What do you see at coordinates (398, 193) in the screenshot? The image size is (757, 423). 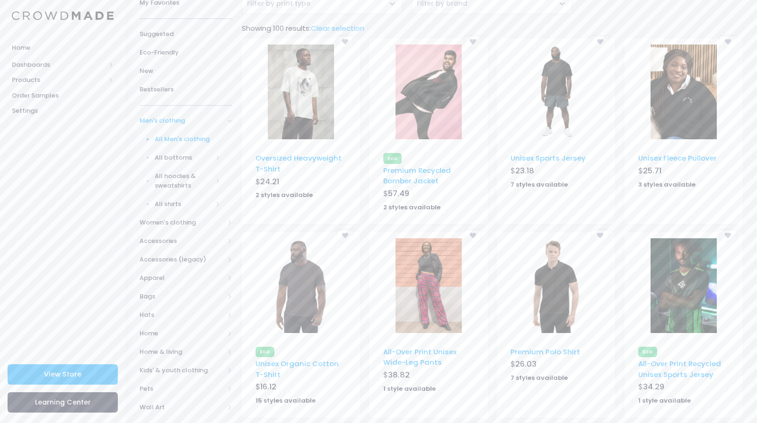 I see `span: 57.49` at bounding box center [398, 193].